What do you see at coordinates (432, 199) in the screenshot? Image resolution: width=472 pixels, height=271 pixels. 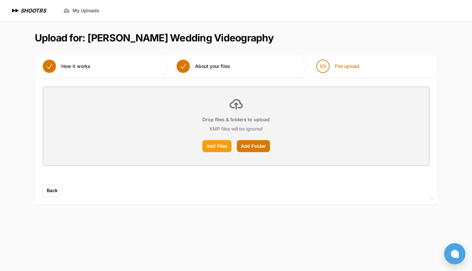 I see `div: v2` at bounding box center [432, 199].